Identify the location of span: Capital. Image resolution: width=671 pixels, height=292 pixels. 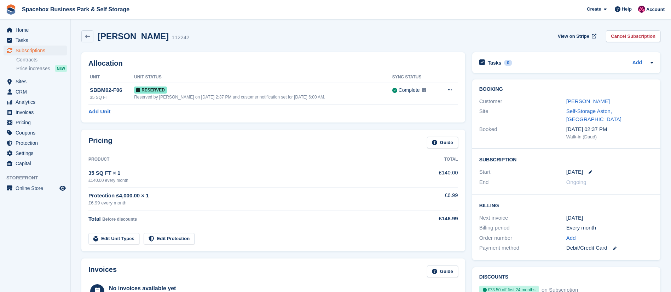
(37, 164).